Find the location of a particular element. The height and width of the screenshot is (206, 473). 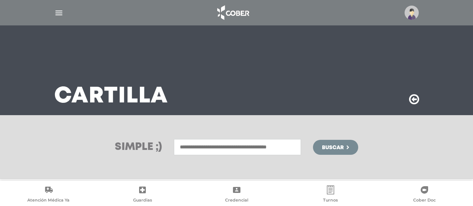

a: Credencial is located at coordinates (236, 195).